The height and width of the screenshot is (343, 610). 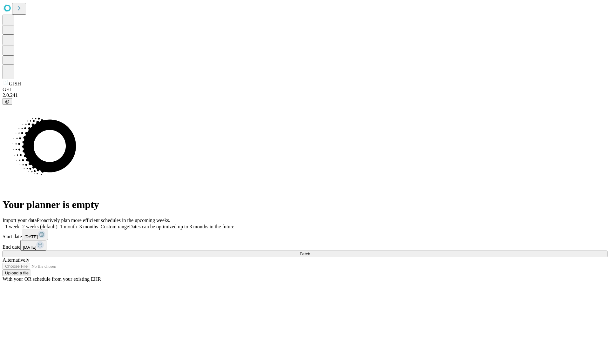 What do you see at coordinates (305, 254) in the screenshot?
I see `button: Fetch` at bounding box center [305, 254].